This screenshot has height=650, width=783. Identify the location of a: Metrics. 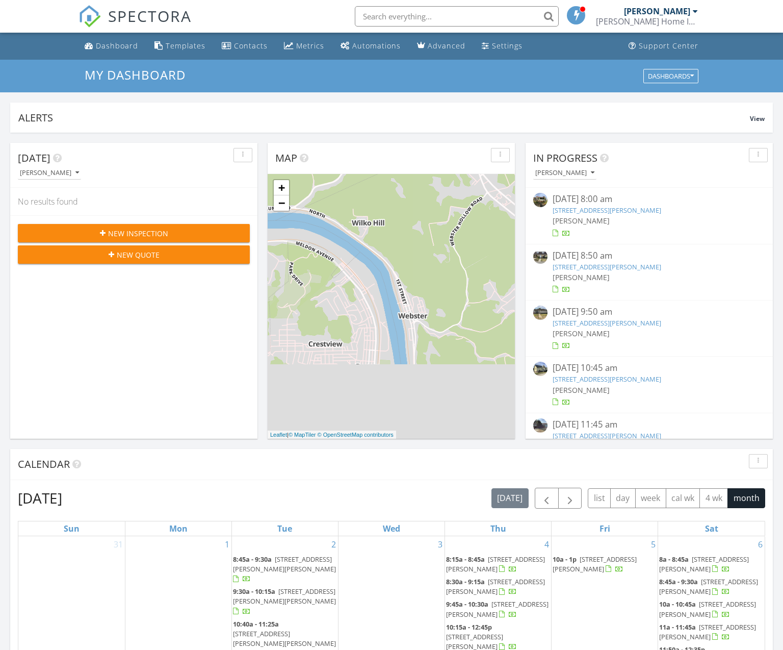
(304, 46).